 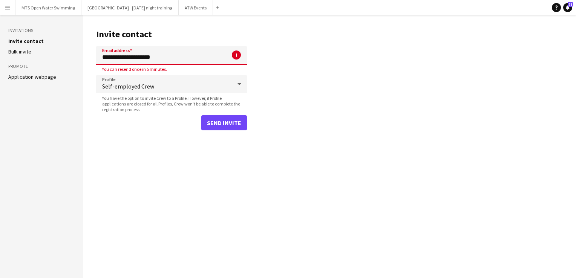 What do you see at coordinates (196, 8) in the screenshot?
I see `button: ATW Events` at bounding box center [196, 8].